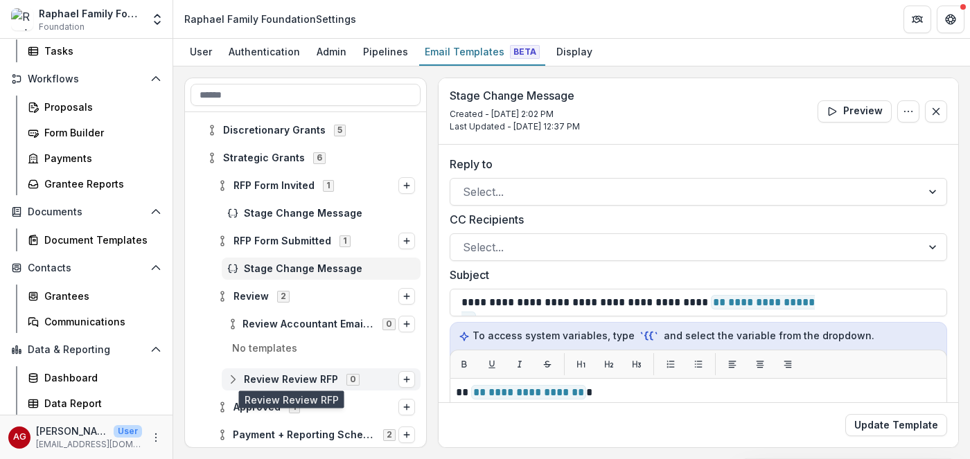  What do you see at coordinates (482, 52) in the screenshot?
I see `a: Email Templates Beta` at bounding box center [482, 52].